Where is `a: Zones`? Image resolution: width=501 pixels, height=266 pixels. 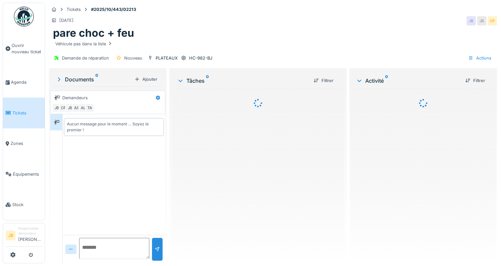 a: Zones is located at coordinates (24, 144).